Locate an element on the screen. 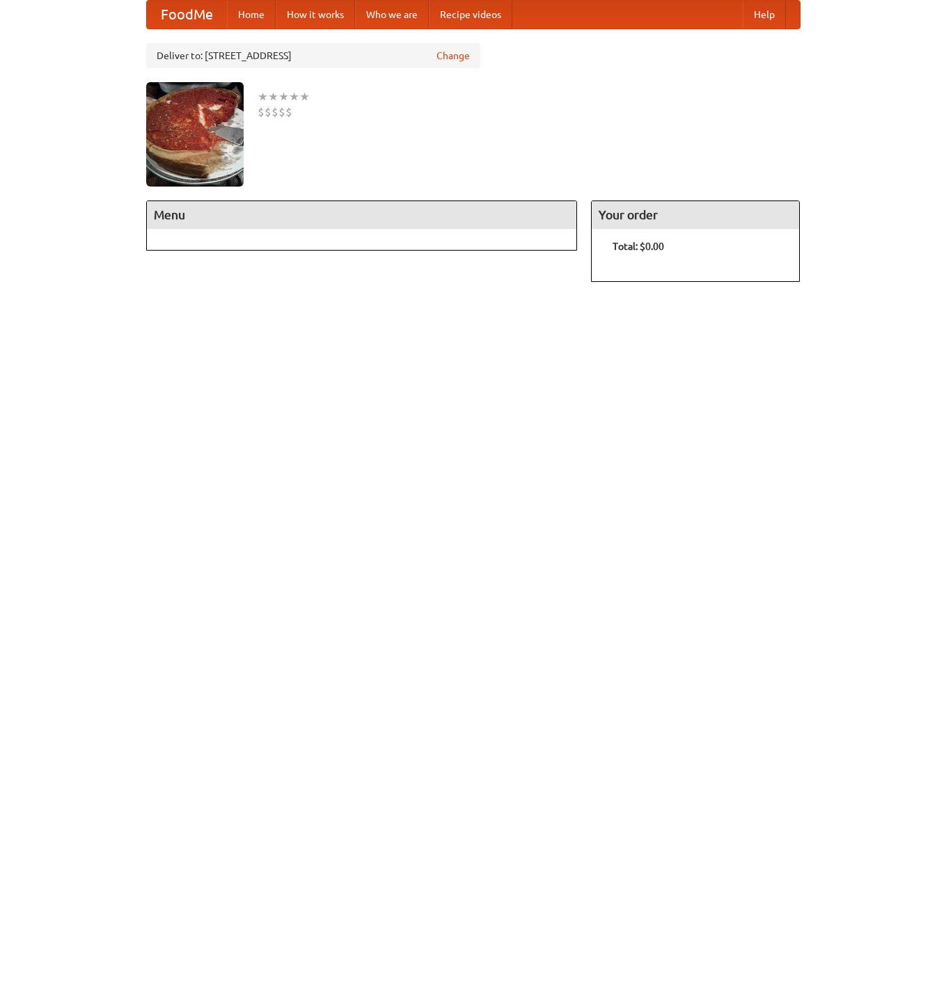 The width and height of the screenshot is (946, 985). a: Change is located at coordinates (453, 56).